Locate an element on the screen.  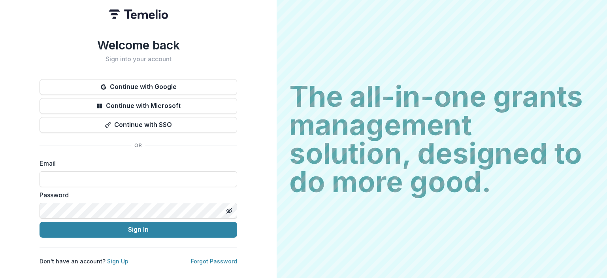
button: Continue with Microsoft is located at coordinates (138, 106).